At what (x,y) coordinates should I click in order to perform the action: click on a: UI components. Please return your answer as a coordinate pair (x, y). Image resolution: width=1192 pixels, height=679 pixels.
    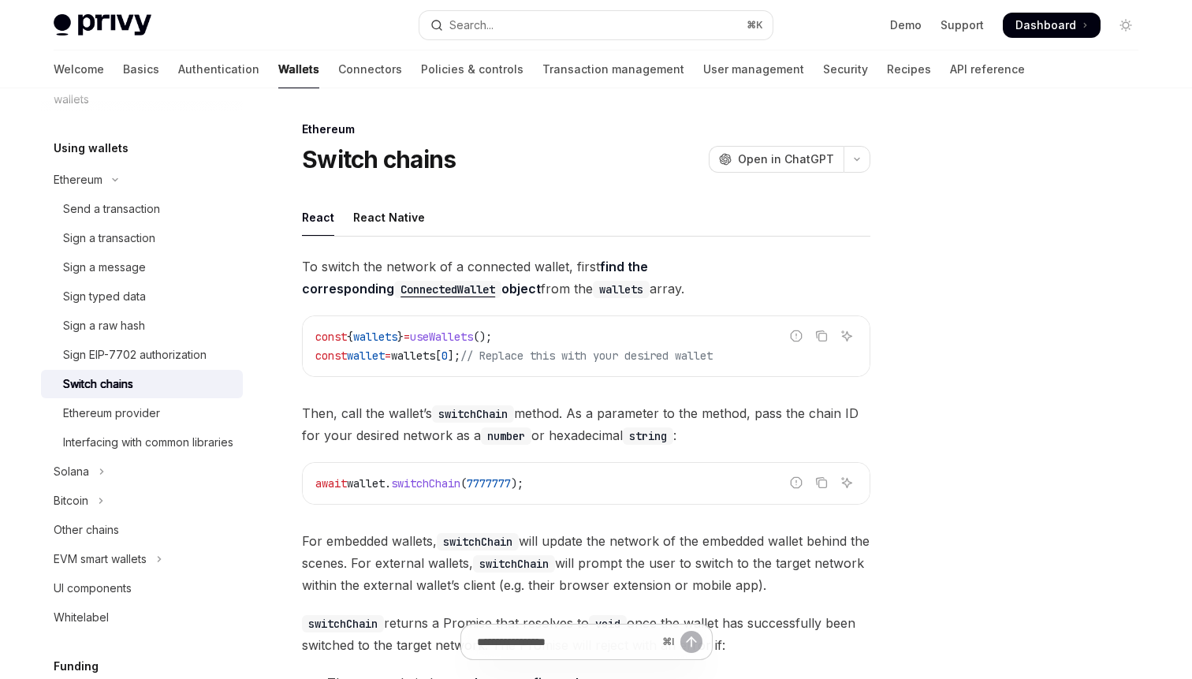
    Looking at the image, I should click on (142, 588).